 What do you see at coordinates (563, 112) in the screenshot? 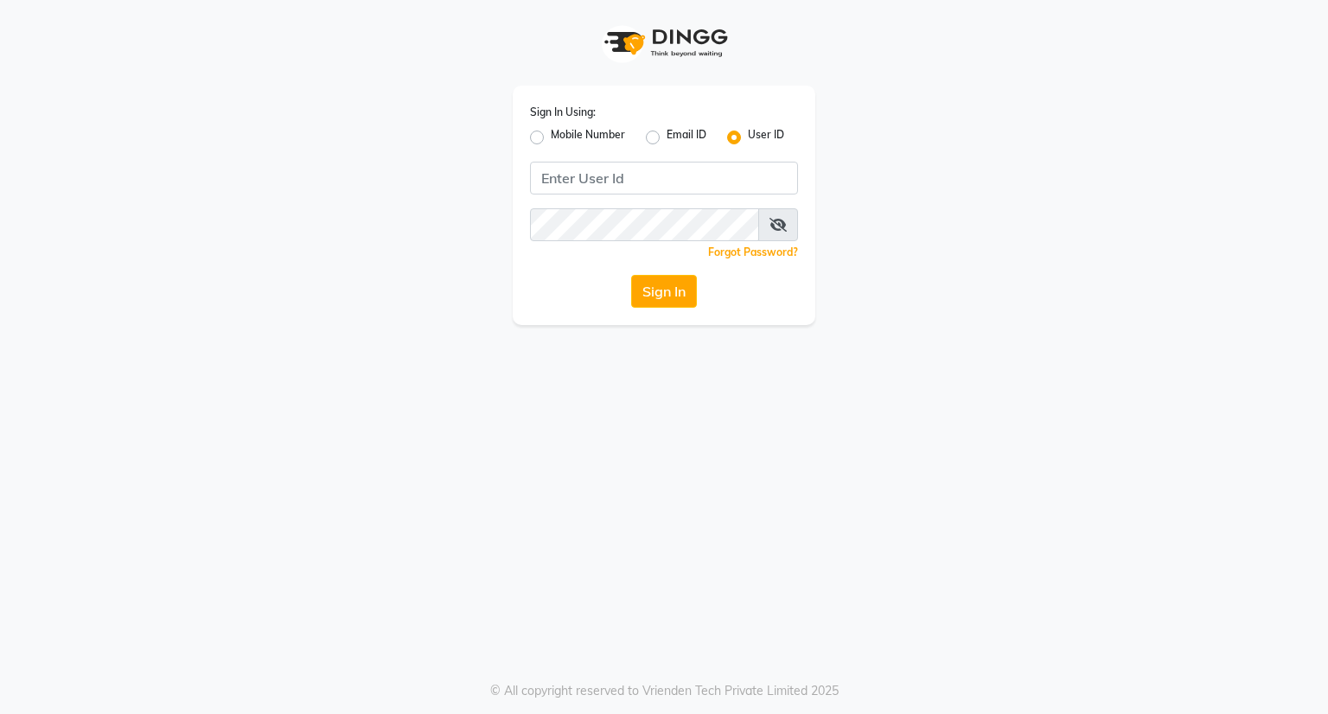
I see `label: Sign In Using:` at bounding box center [563, 112].